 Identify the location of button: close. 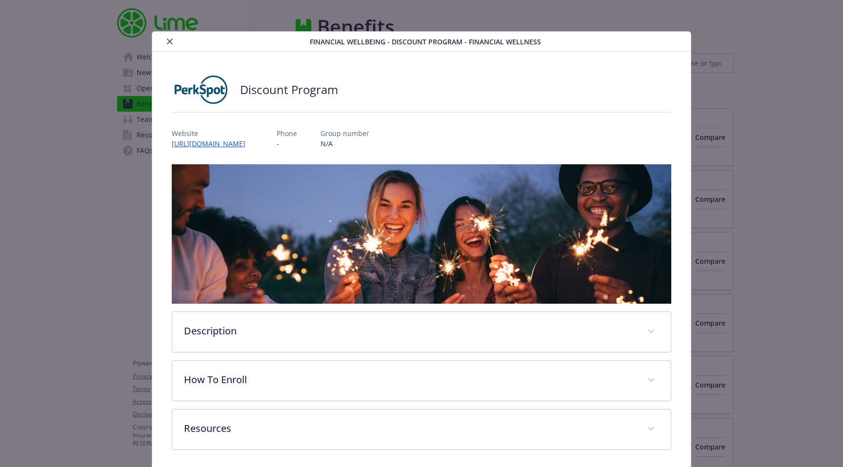
(170, 41).